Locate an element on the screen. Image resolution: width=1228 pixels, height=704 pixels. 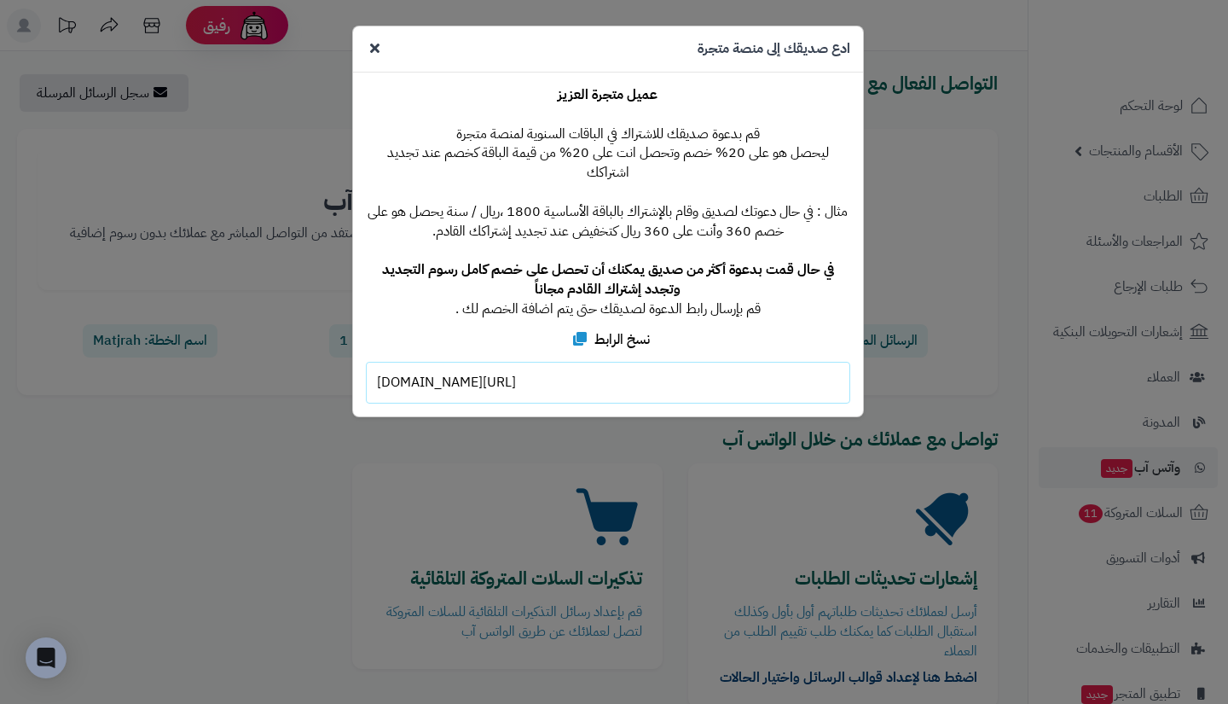
p: قم بدعوة صديقك للاشتراك في الباقات السنوية لمنصة متجرة ليحصل هو على 20% خصم وتحصل انت على 20% من ... is located at coordinates (608, 202).